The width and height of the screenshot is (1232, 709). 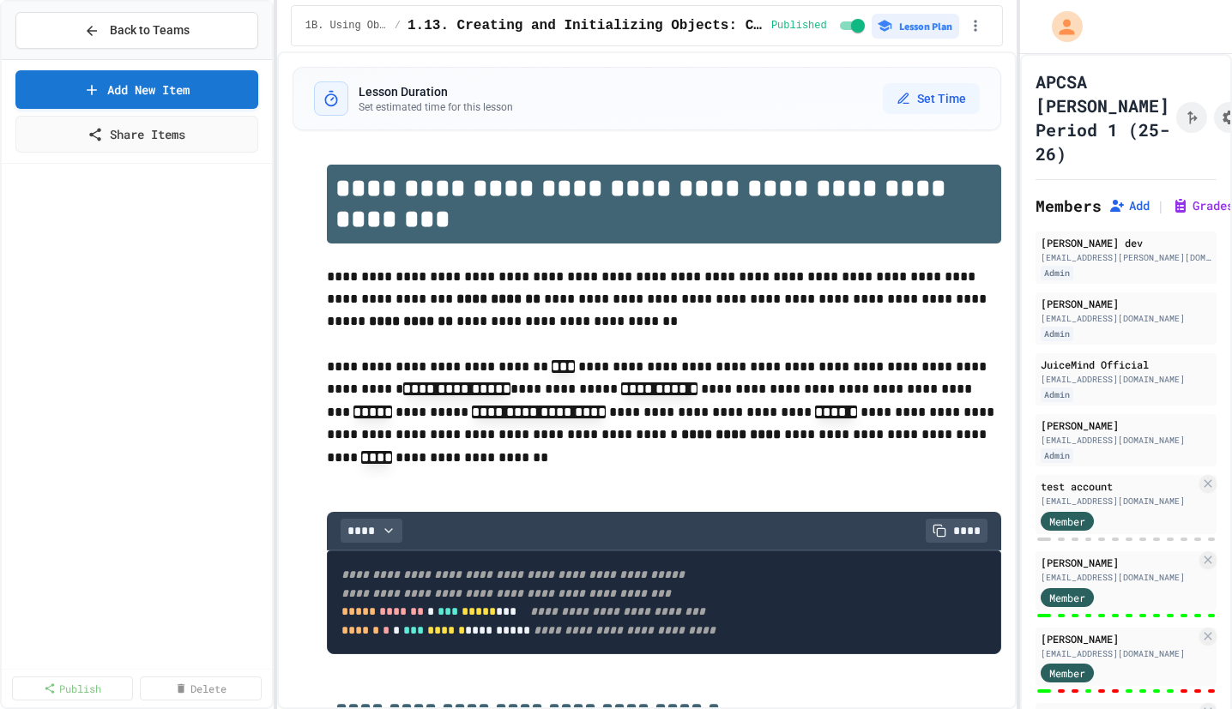 What do you see at coordinates (799, 26) in the screenshot?
I see `span: Published` at bounding box center [799, 26].